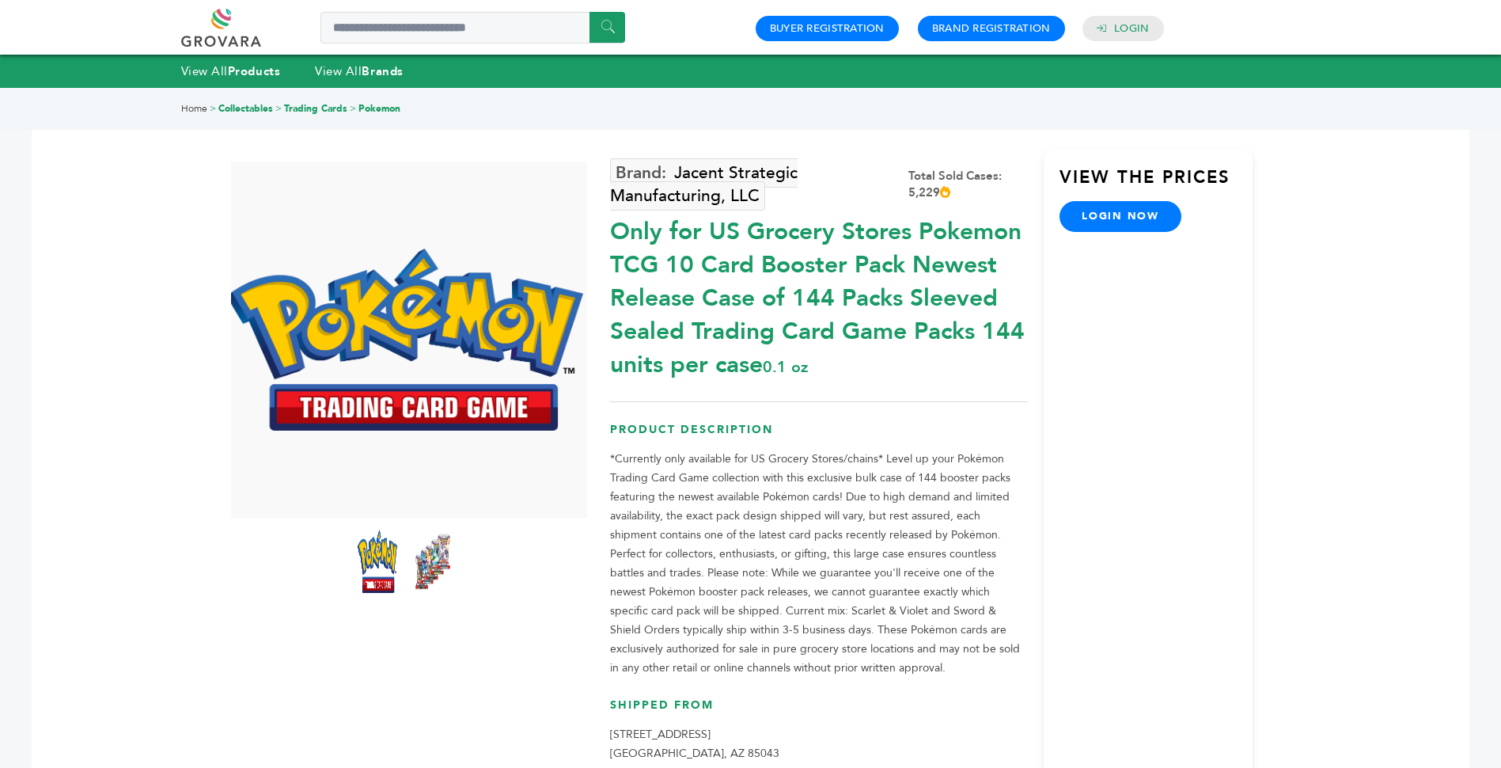 The width and height of the screenshot is (1501, 768). I want to click on h3: View the Prices, so click(1156, 184).